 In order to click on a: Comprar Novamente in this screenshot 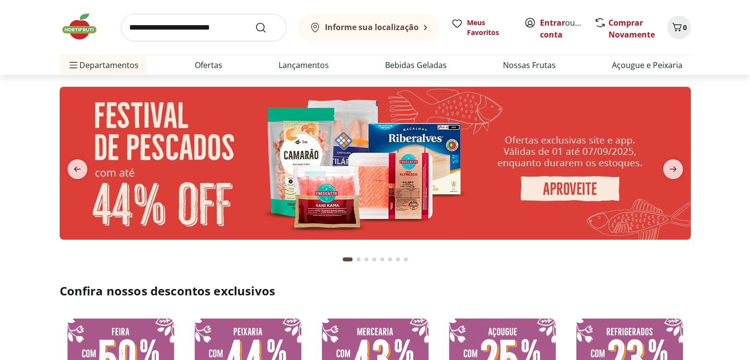, I will do `click(631, 29)`.